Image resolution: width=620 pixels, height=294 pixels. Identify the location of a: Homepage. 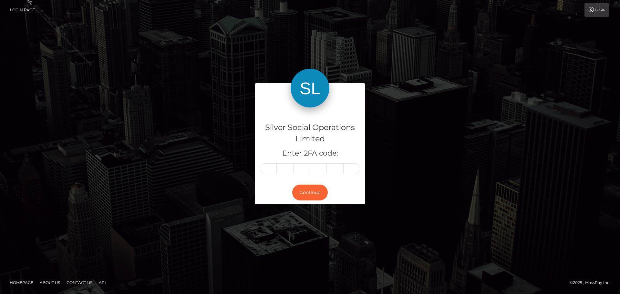
(21, 283).